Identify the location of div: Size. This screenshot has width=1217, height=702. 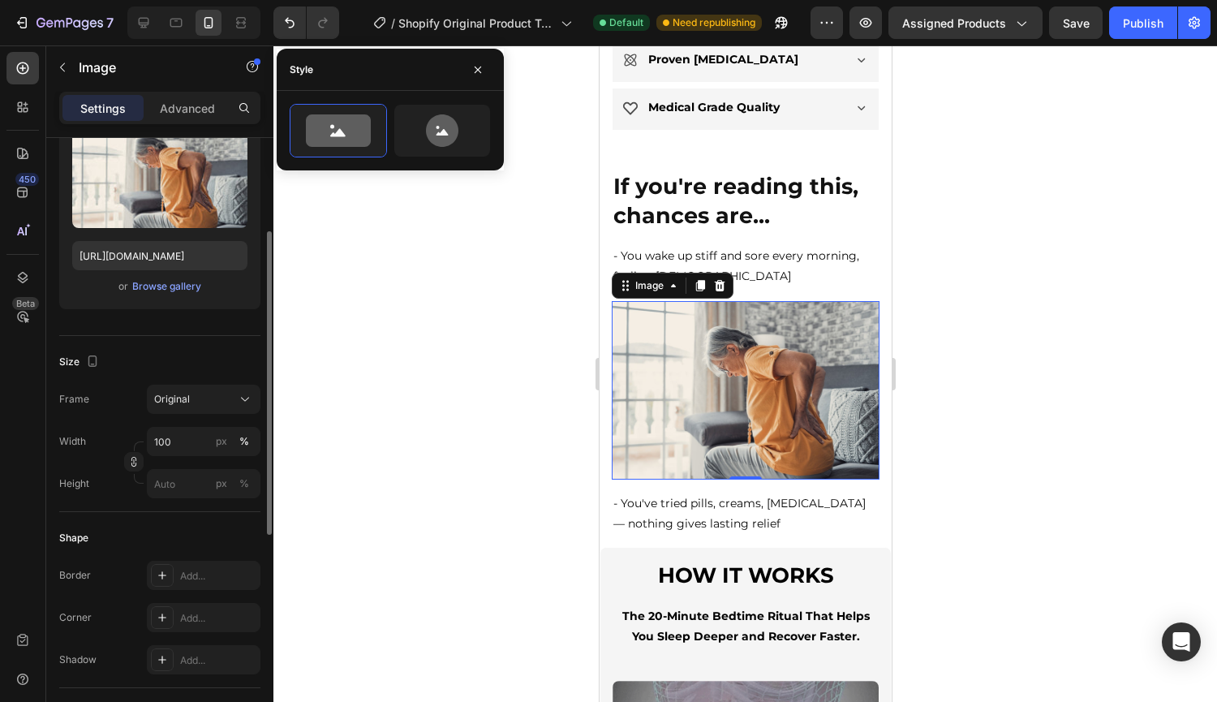
(80, 362).